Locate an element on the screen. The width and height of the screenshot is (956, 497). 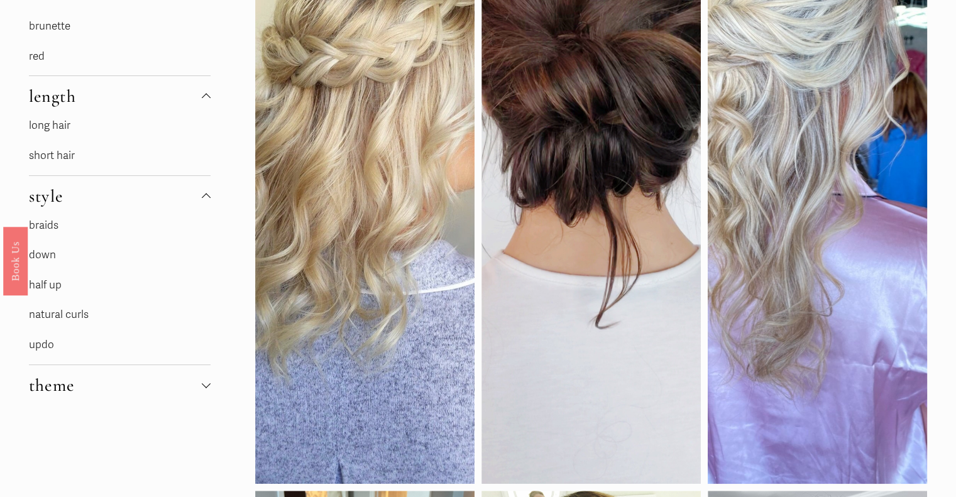
a: natural curls is located at coordinates (58, 314).